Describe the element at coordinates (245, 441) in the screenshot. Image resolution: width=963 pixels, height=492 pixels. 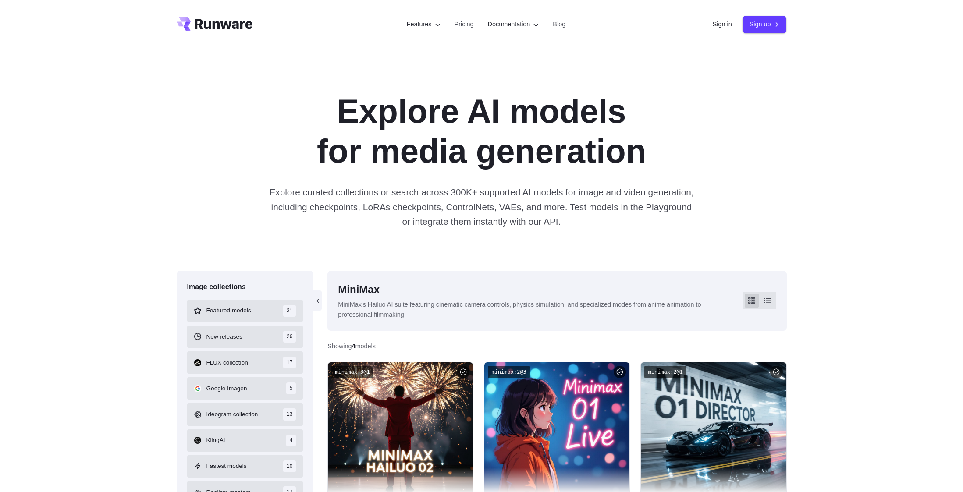
I see `button: KlingAI 4` at that location.